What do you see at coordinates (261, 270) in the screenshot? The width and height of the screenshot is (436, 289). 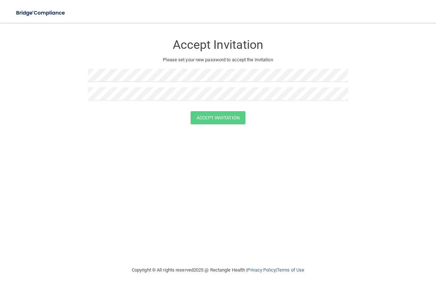 I see `a: Privacy Policy` at bounding box center [261, 270].